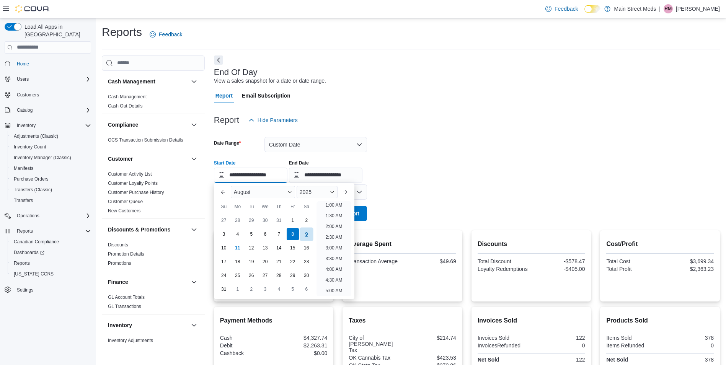 This screenshot has width=726, height=365. What do you see at coordinates (592, 9) in the screenshot?
I see `input: Dark Mode` at bounding box center [592, 9].